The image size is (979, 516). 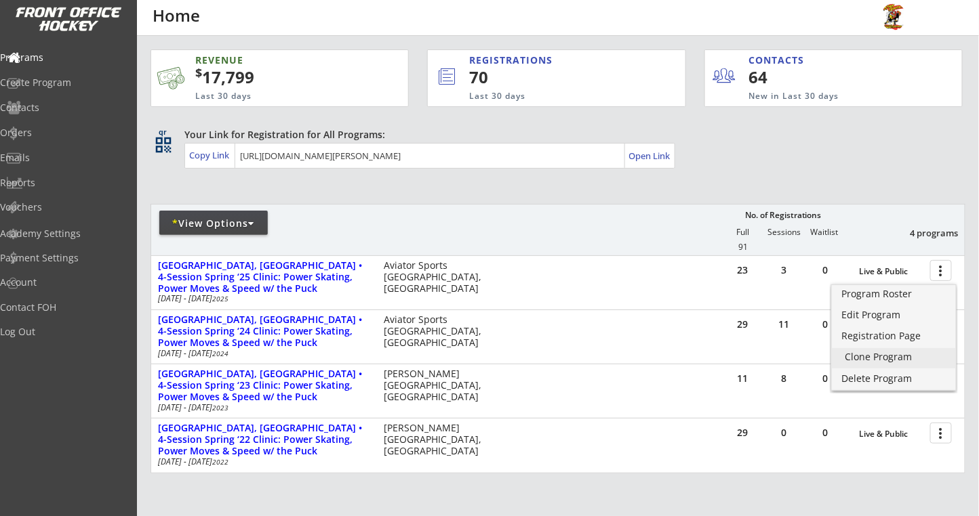 I want to click on a: Program Roster, so click(x=893, y=295).